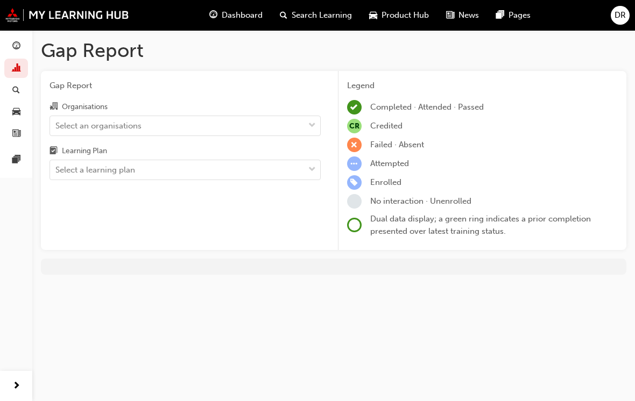 This screenshot has width=635, height=401. I want to click on span: learningRecordVerb_ENROLL-icon, so click(354, 182).